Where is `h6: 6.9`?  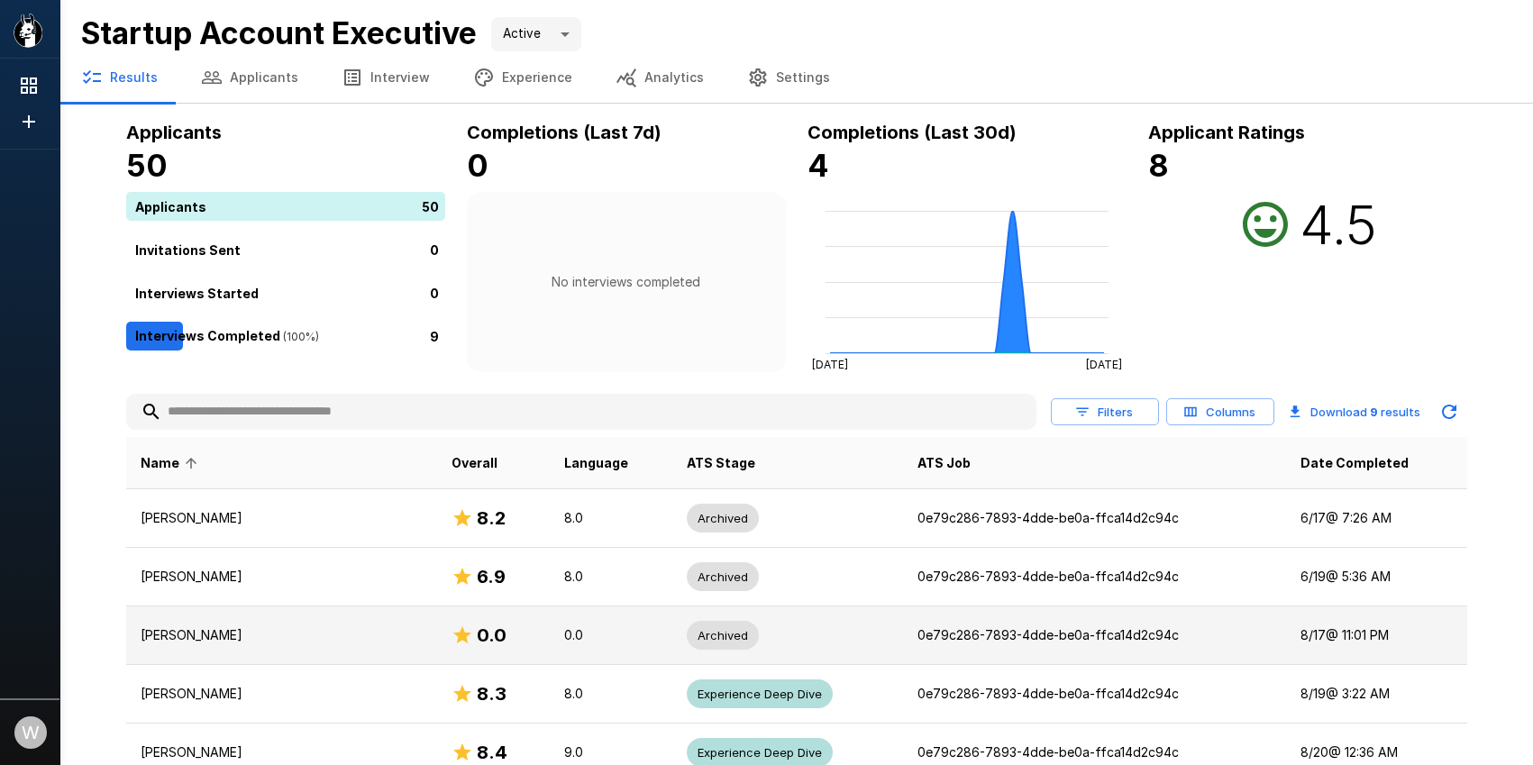
h6: 6.9 is located at coordinates (491, 577).